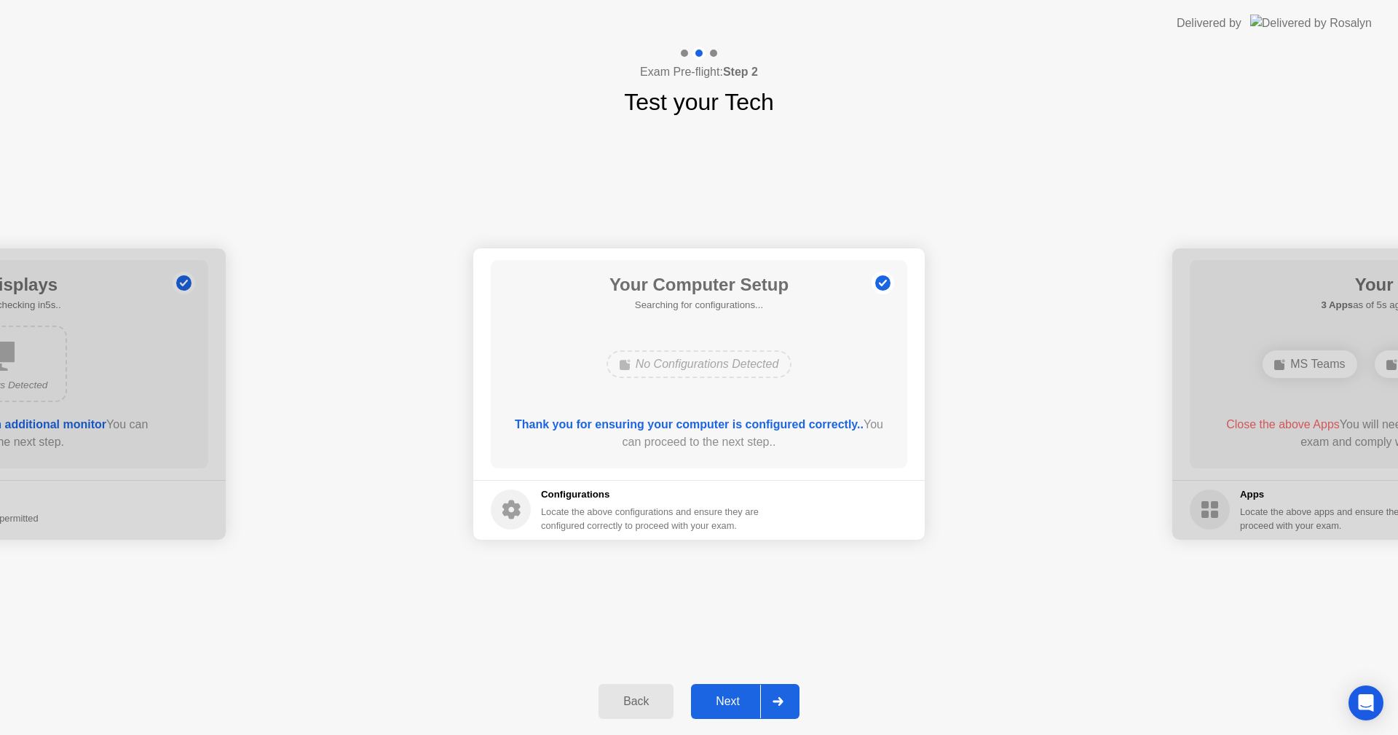 This screenshot has height=735, width=1398. I want to click on div: You can proceed to the next step.., so click(699, 433).